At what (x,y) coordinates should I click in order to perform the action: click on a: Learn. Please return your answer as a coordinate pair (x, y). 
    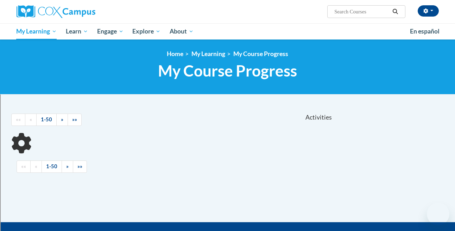
    Looking at the image, I should click on (77, 31).